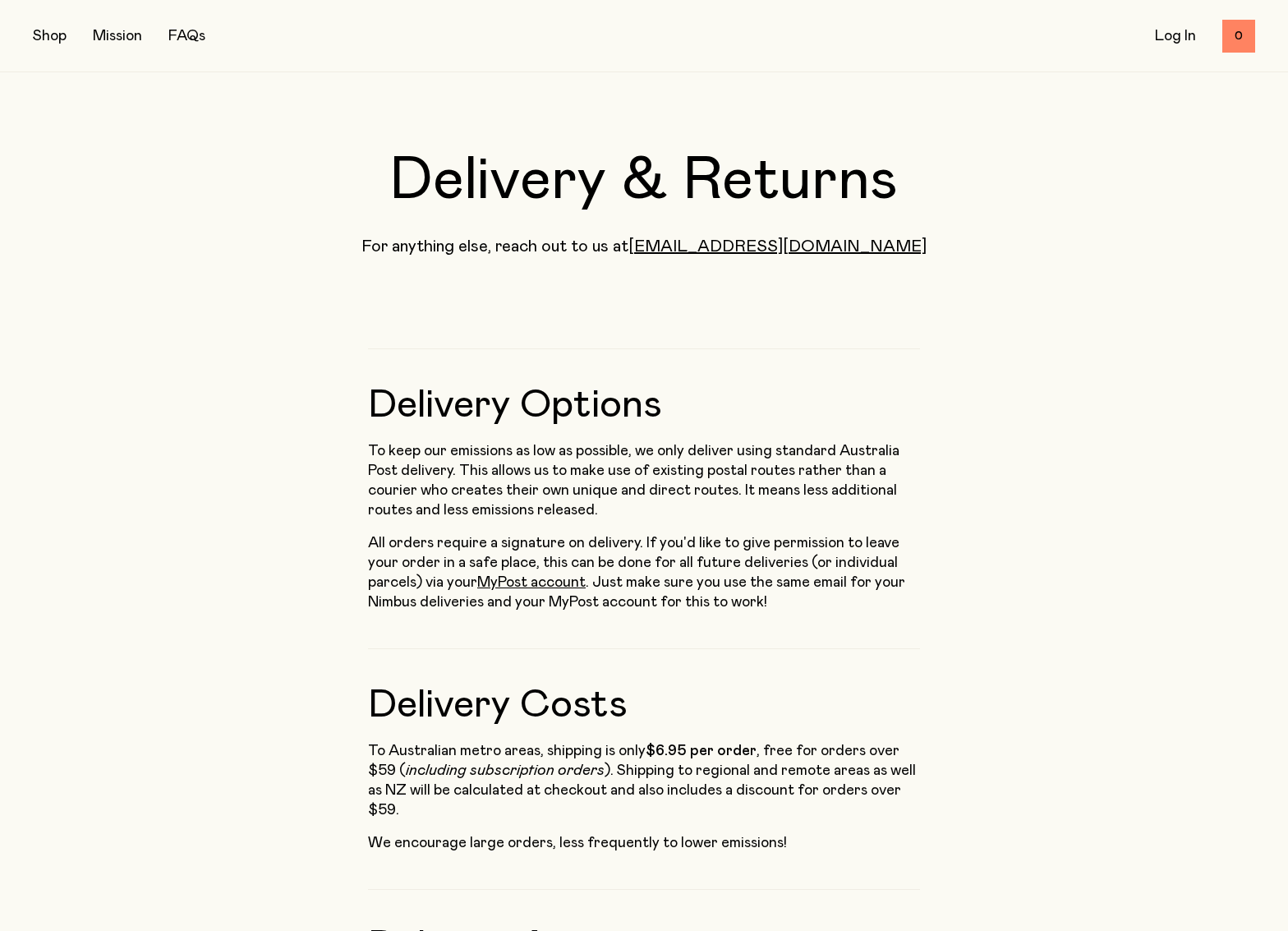 This screenshot has width=1288, height=931. What do you see at coordinates (186, 36) in the screenshot?
I see `a: FAQs` at bounding box center [186, 36].